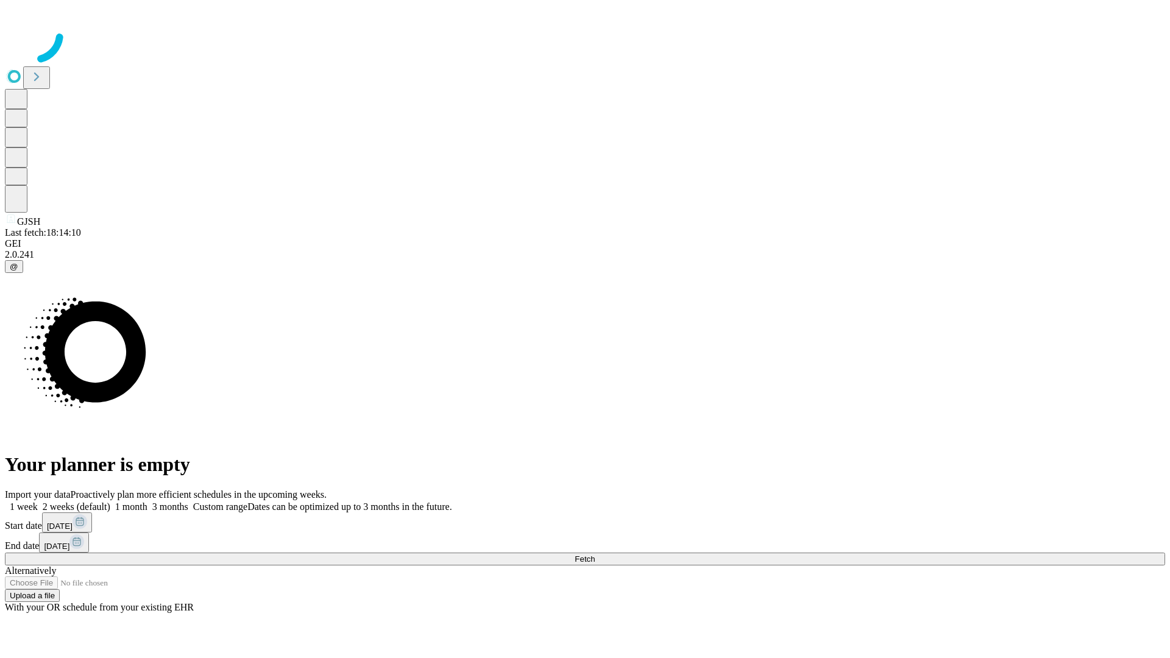 Image resolution: width=1170 pixels, height=658 pixels. Describe the element at coordinates (99, 607) in the screenshot. I see `span: With your OR schedule from your existing EHR` at that location.